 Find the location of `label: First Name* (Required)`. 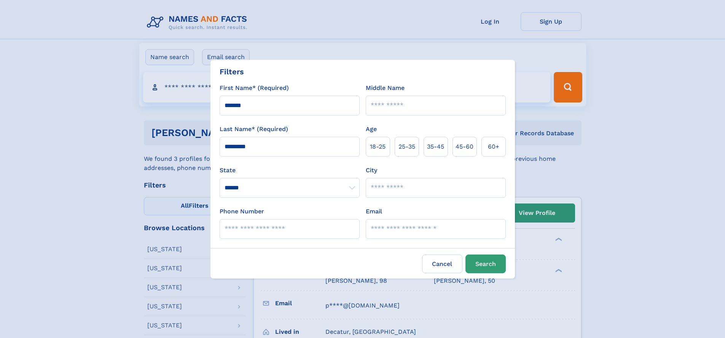

label: First Name* (Required) is located at coordinates (254, 88).